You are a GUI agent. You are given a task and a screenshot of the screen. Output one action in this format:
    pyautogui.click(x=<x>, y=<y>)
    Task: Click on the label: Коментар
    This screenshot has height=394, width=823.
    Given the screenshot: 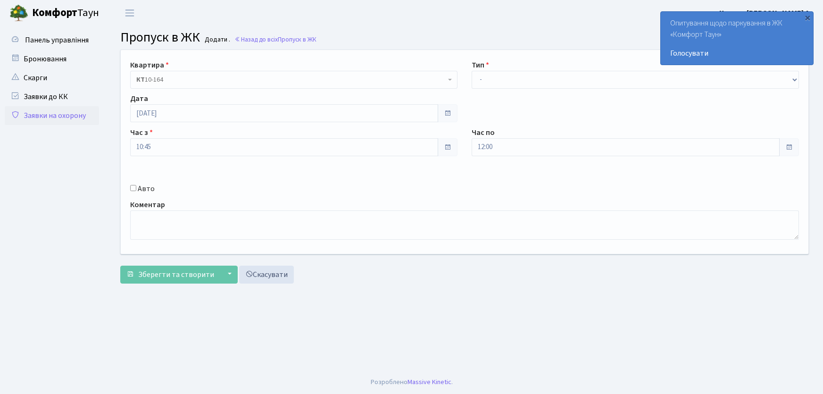 What is the action you would take?
    pyautogui.click(x=148, y=205)
    